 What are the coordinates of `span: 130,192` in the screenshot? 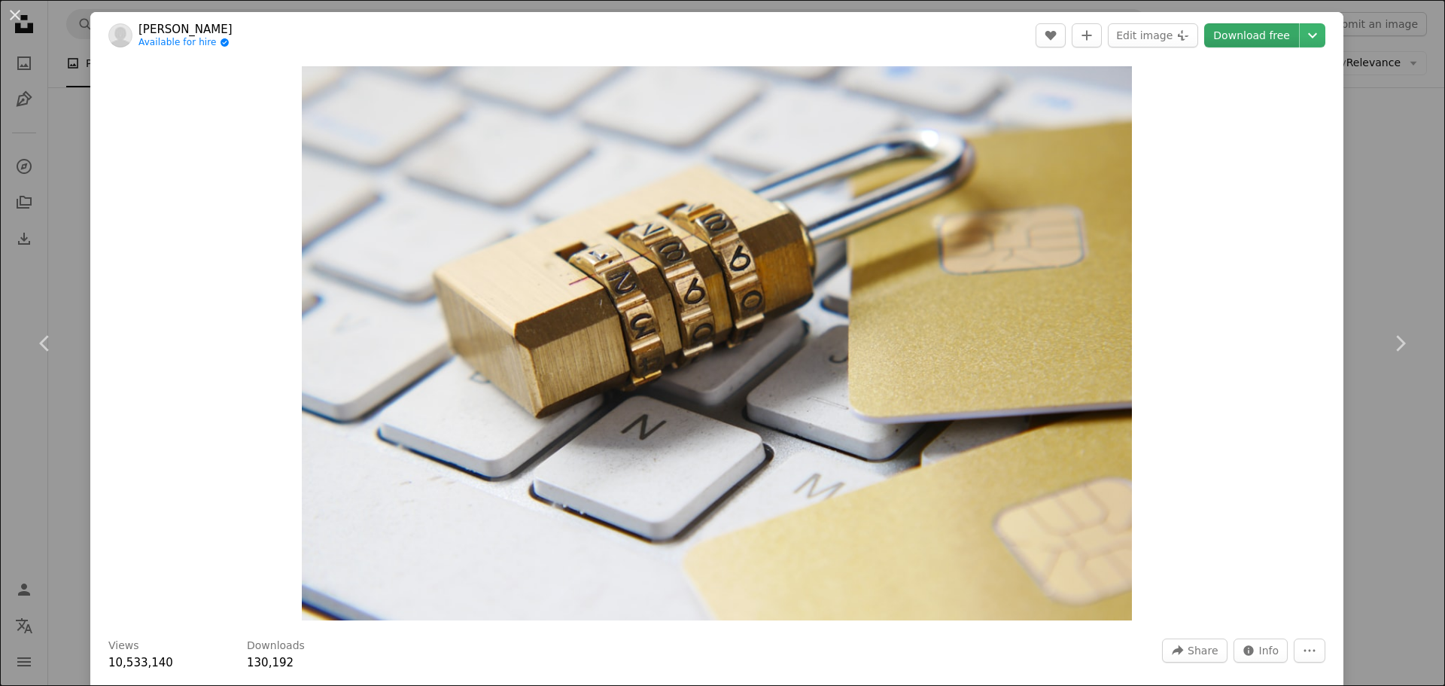 It's located at (270, 662).